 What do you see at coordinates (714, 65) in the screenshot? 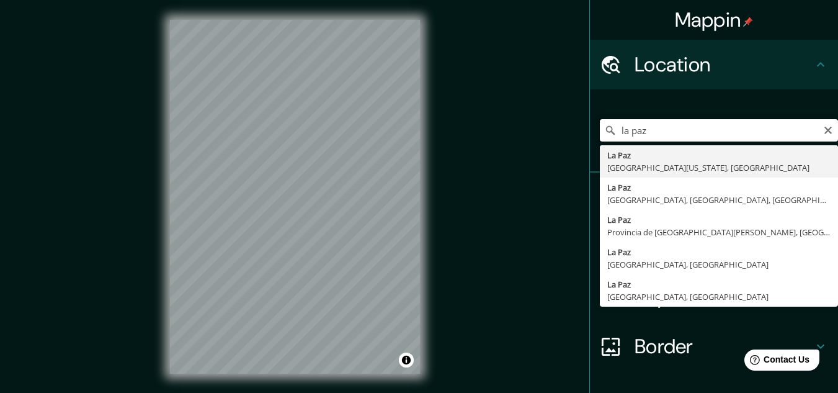
I see `div: Location` at bounding box center [714, 65].